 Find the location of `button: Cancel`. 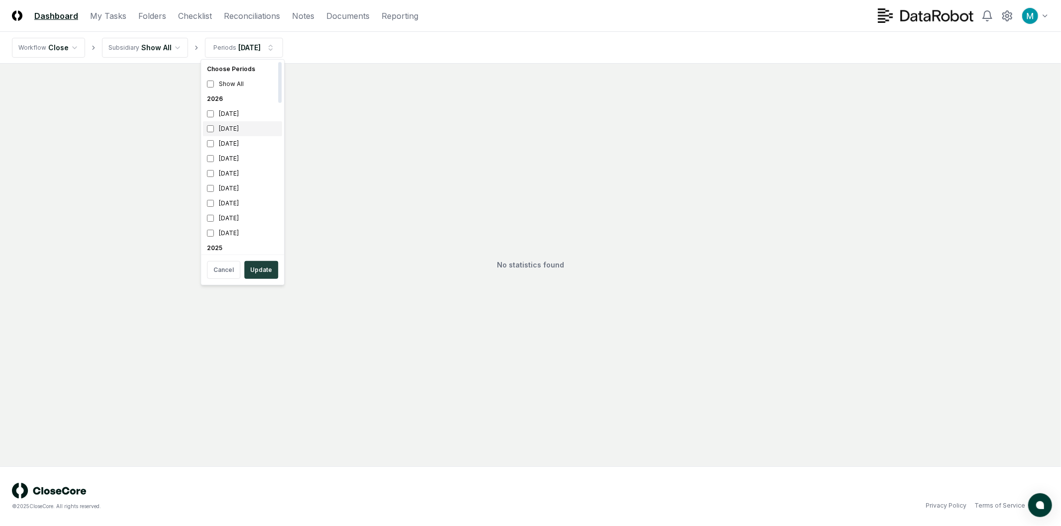

button: Cancel is located at coordinates (223, 270).